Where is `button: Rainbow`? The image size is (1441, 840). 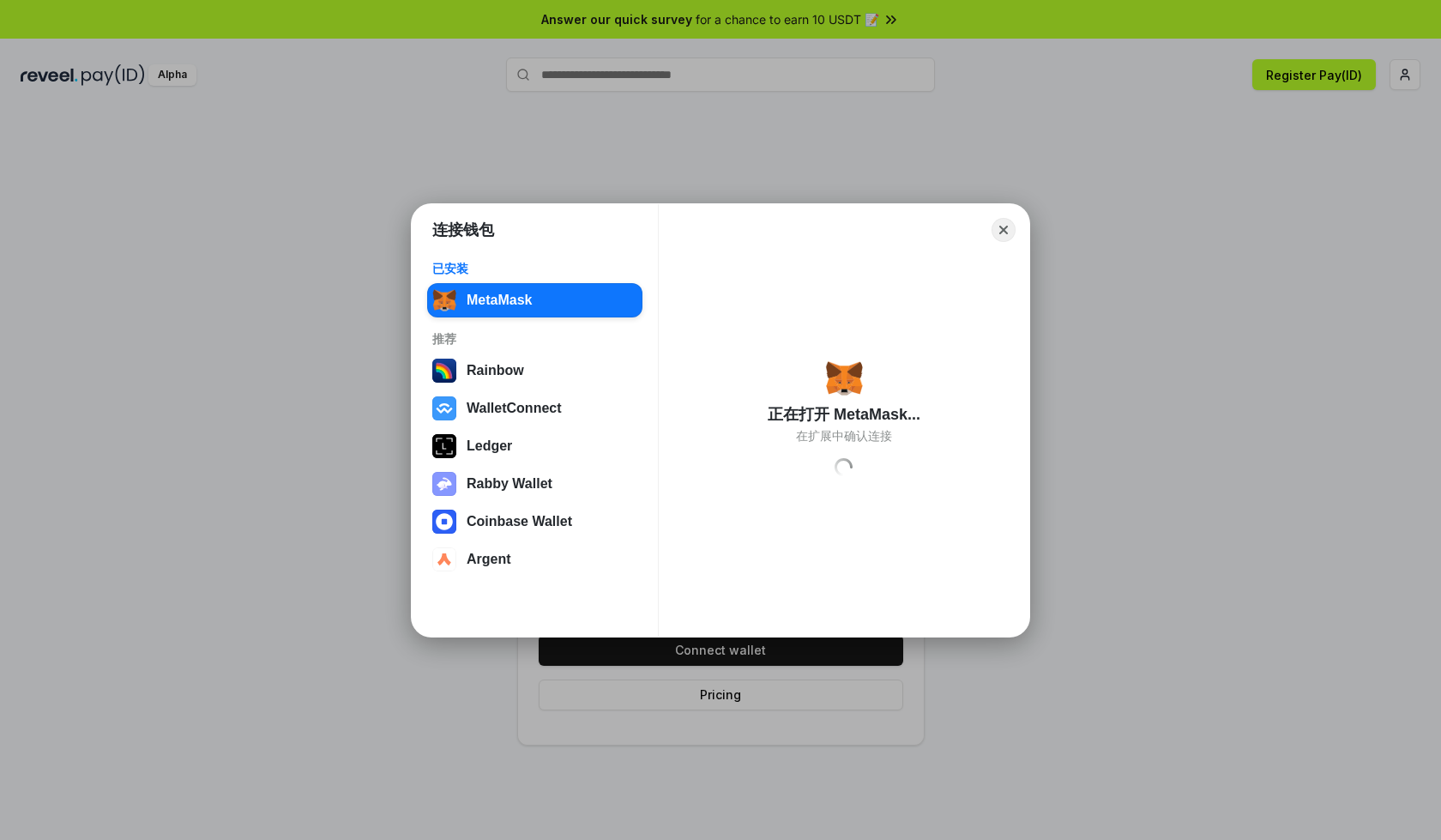 button: Rainbow is located at coordinates (534, 371).